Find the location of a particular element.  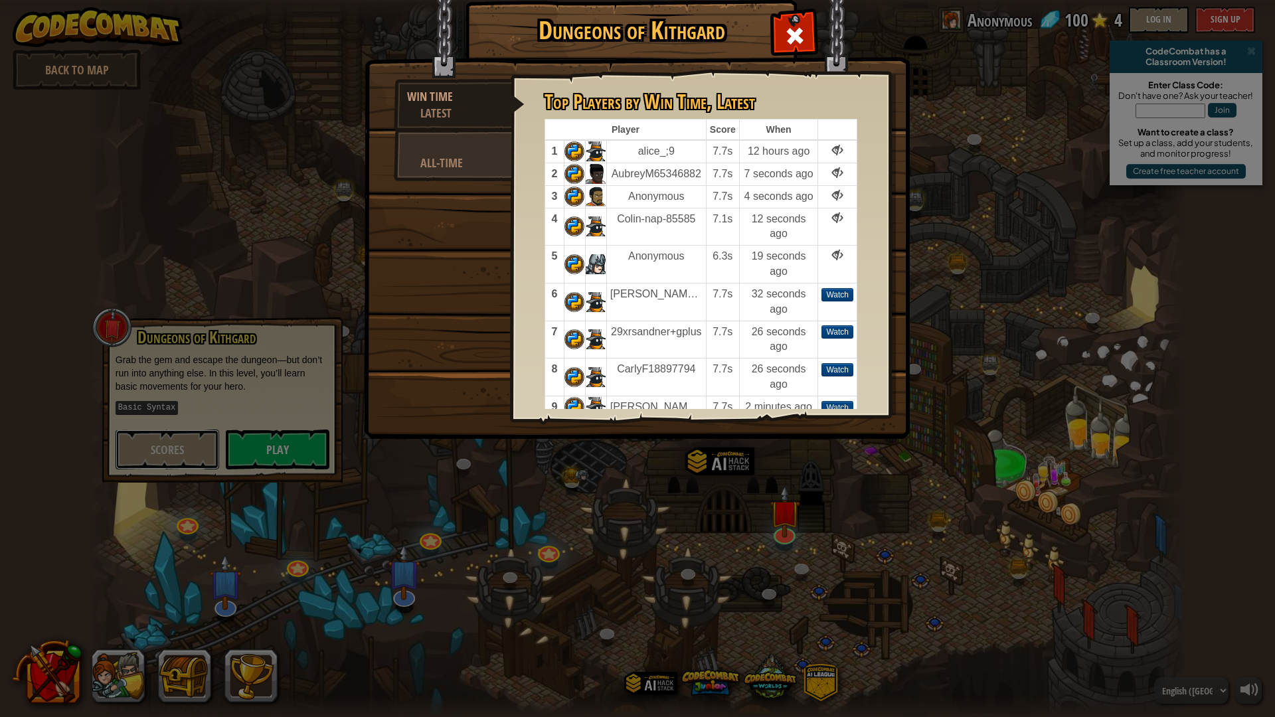

td: CarlyF18897794 is located at coordinates (656, 377).